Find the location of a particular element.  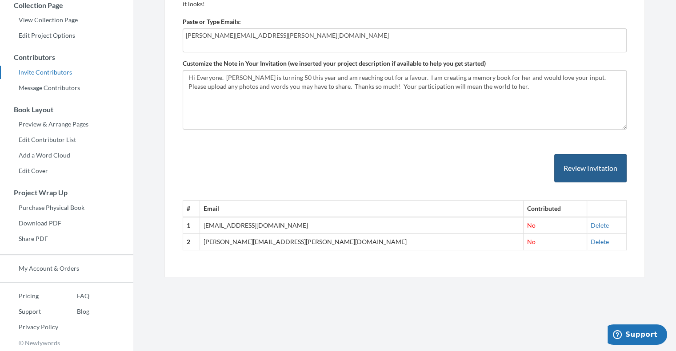

h3: Book Layout is located at coordinates (67, 110).